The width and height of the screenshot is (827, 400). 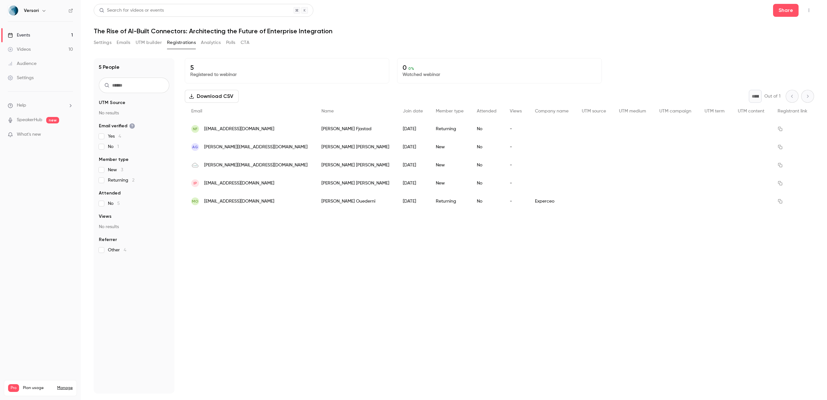 I want to click on span: new, so click(x=53, y=120).